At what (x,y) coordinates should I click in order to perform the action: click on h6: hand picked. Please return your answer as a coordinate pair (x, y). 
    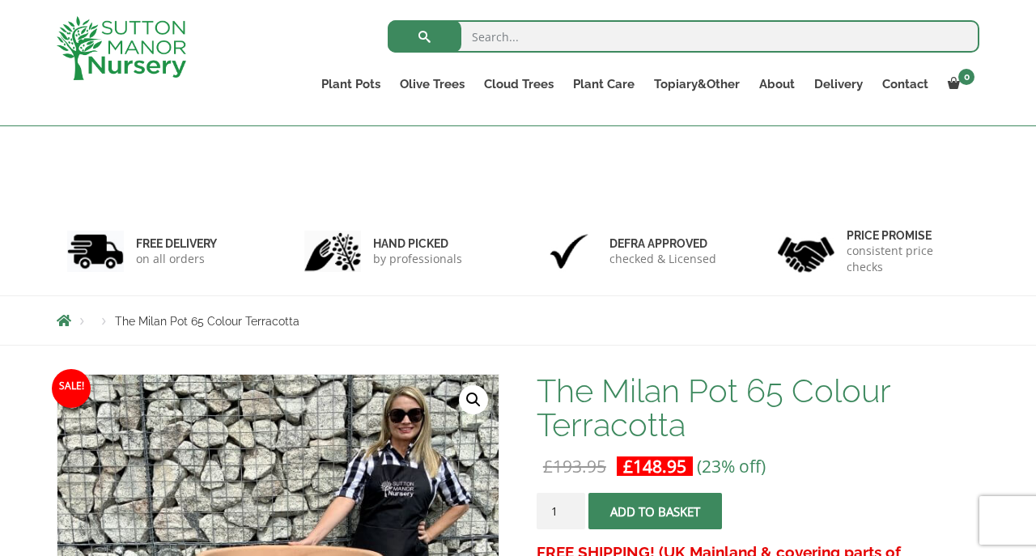
    Looking at the image, I should click on (418, 244).